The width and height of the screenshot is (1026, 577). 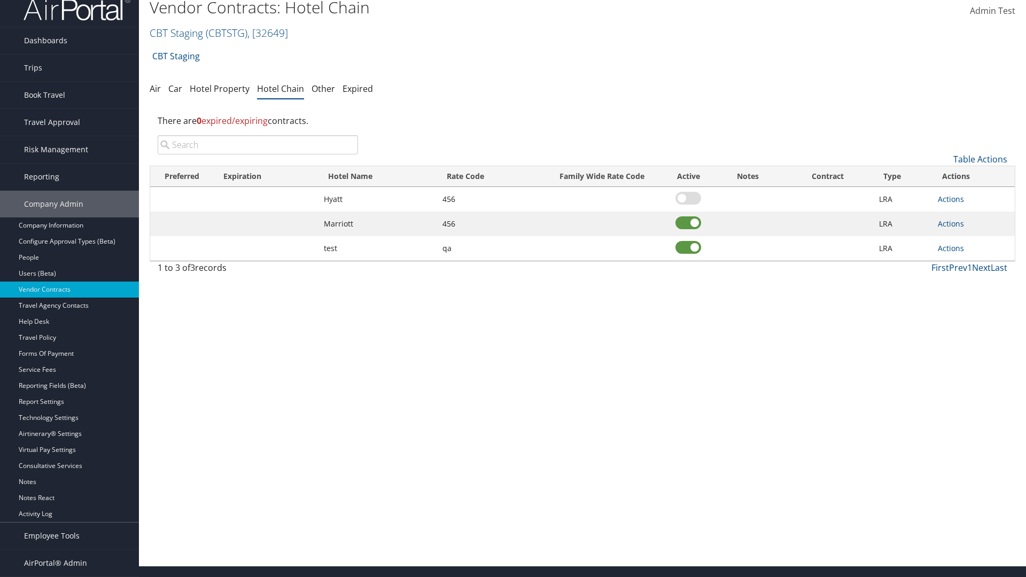 I want to click on a: Last, so click(x=998, y=268).